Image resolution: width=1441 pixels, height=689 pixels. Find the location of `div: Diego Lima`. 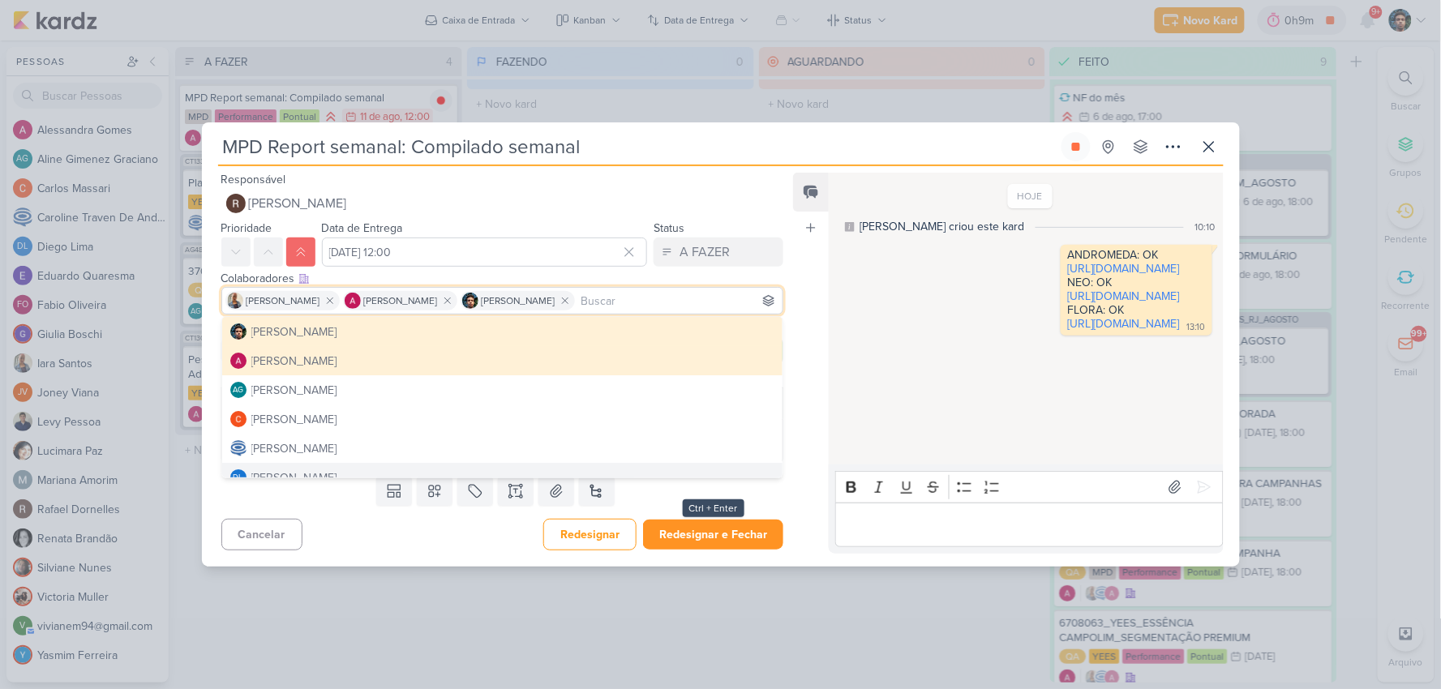

div: Diego Lima is located at coordinates (238, 478).